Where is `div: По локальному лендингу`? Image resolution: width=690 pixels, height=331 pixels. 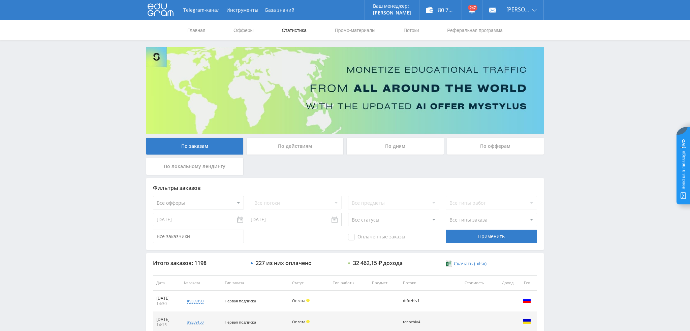
div: По локальному лендингу is located at coordinates (195, 167).